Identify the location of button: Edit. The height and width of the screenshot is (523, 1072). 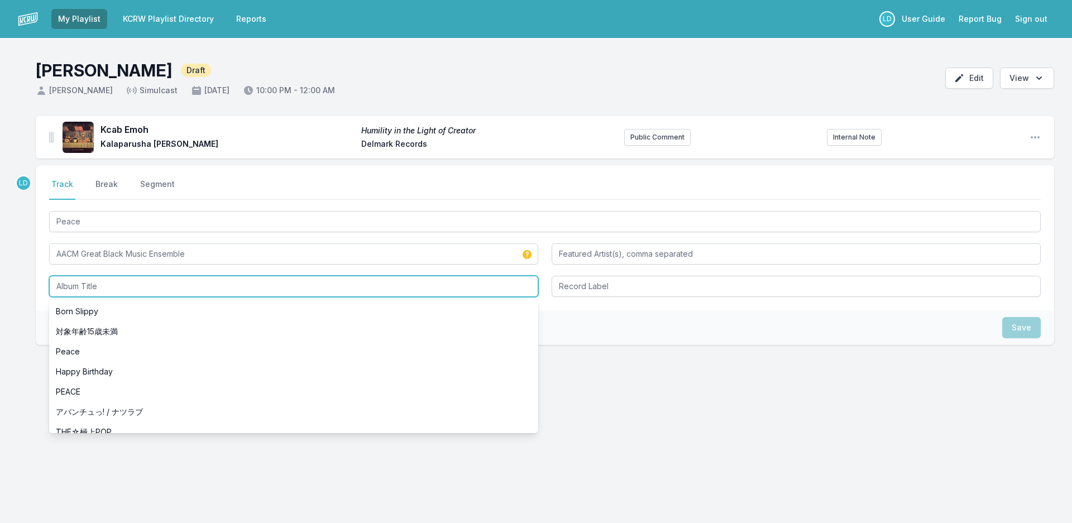
(970, 78).